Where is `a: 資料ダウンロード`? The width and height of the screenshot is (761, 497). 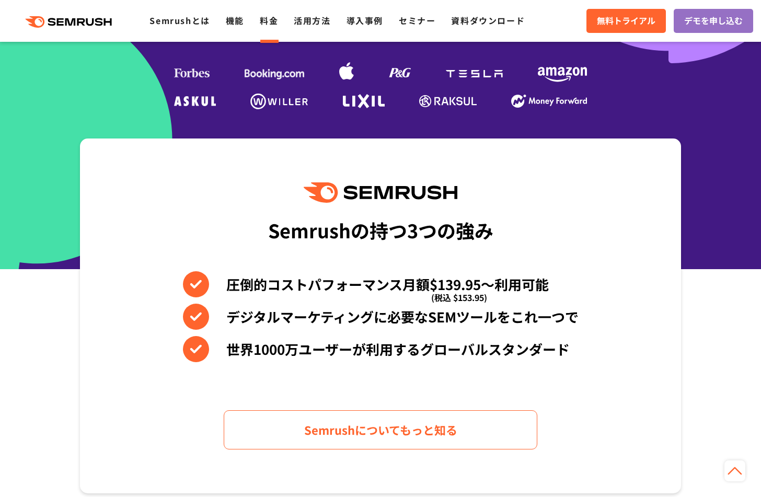 a: 資料ダウンロード is located at coordinates (488, 20).